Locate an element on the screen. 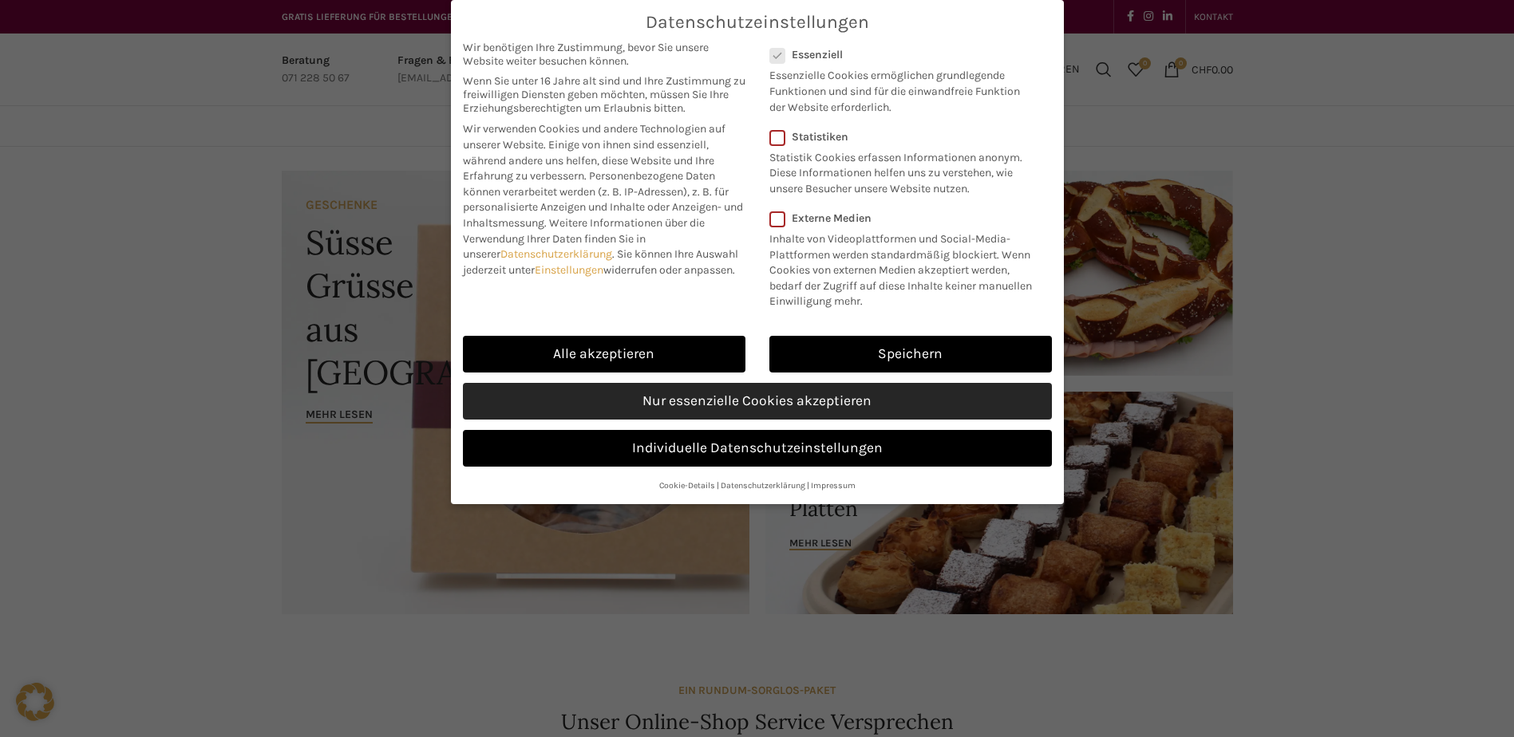  span: Sie können Ihre Auswahl jederzeit unter widerrufen oder anpassen. is located at coordinates (600, 262).